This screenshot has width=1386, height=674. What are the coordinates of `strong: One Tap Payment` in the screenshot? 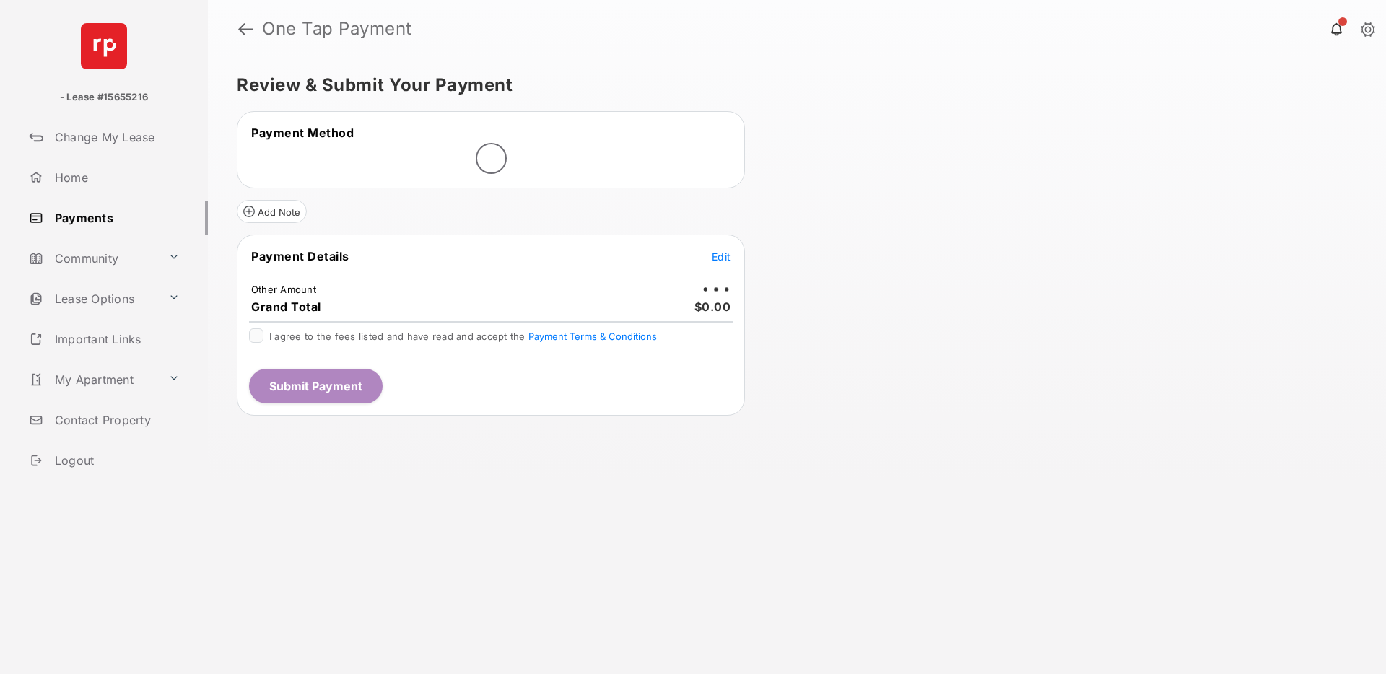 It's located at (337, 29).